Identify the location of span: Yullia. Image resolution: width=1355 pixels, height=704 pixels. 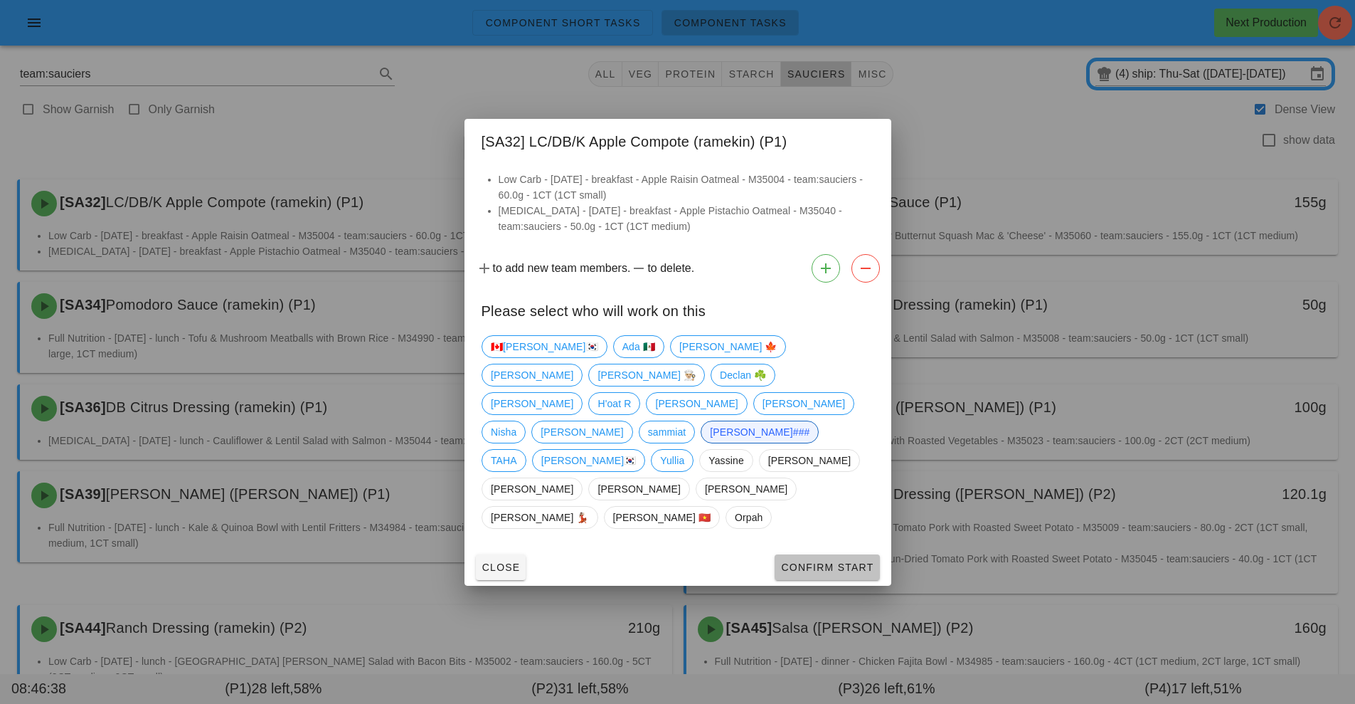
(672, 460).